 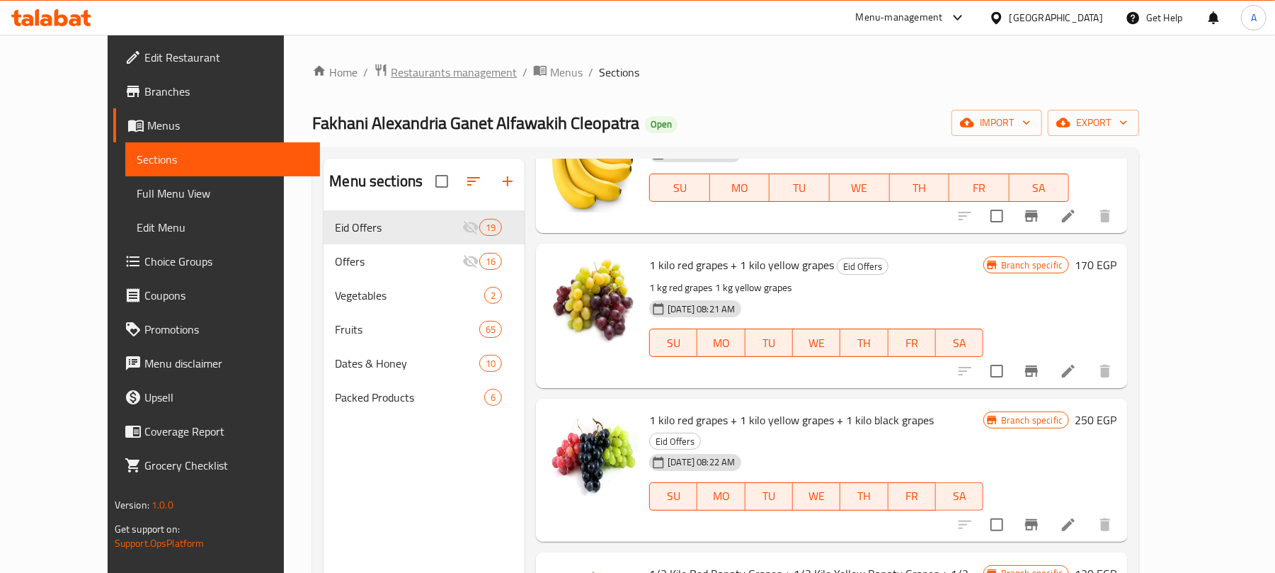 I want to click on p: 1 kg red grapes 1 kg yellow grapes, so click(x=816, y=287).